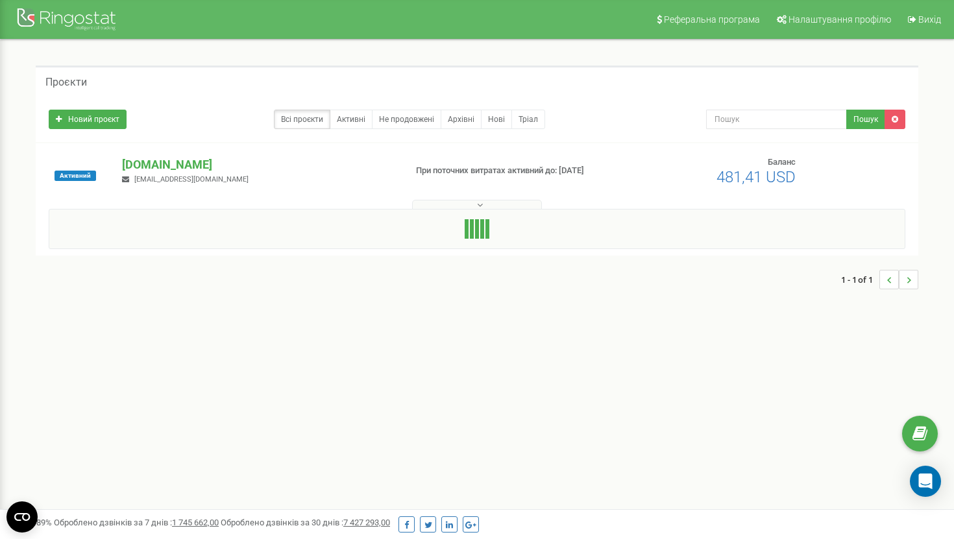 This screenshot has height=539, width=954. What do you see at coordinates (866, 119) in the screenshot?
I see `button: Пошук` at bounding box center [866, 119].